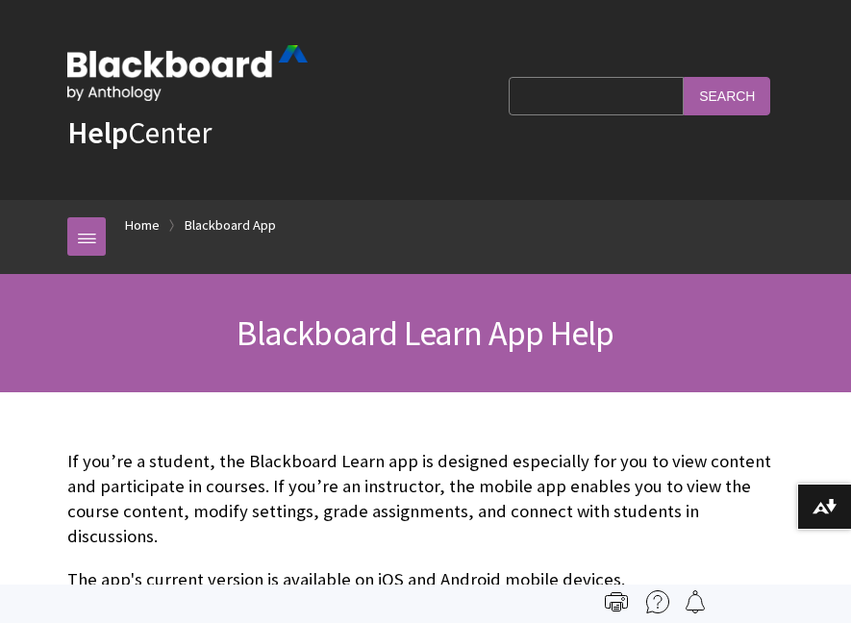 The image size is (851, 623). I want to click on input: Search, so click(727, 95).